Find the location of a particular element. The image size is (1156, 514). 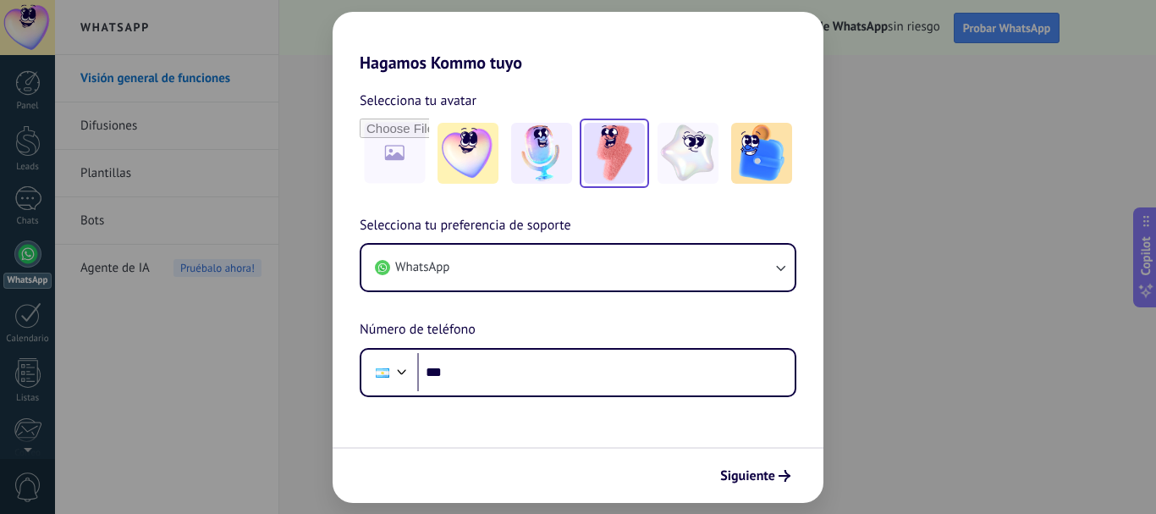

button: WhatsApp is located at coordinates (578, 268).